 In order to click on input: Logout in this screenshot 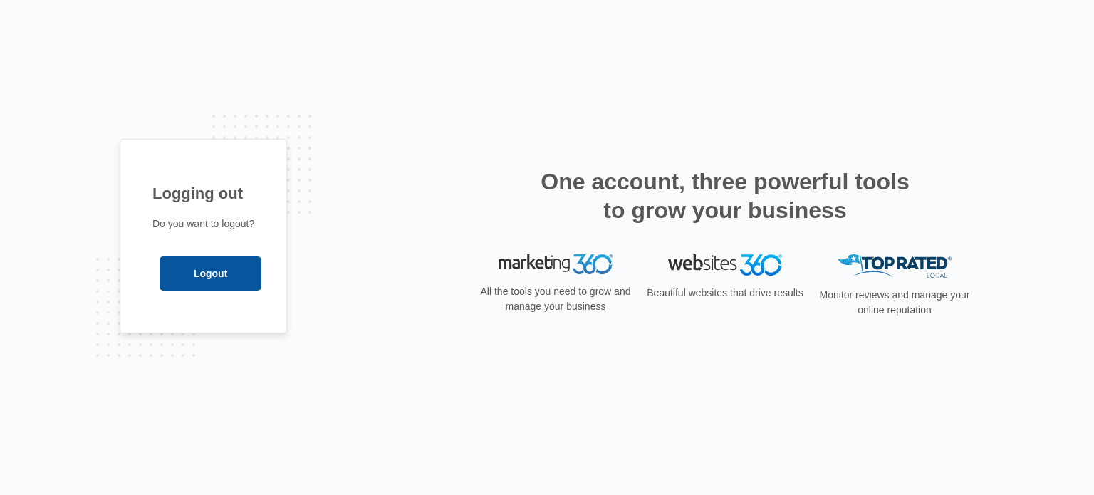, I will do `click(210, 274)`.